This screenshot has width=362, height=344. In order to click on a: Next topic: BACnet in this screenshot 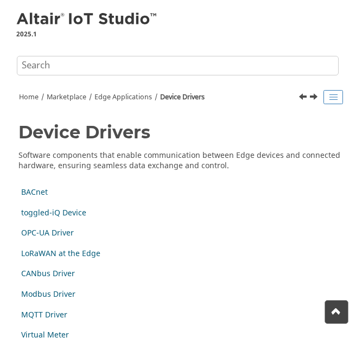, I will do `click(315, 98)`.